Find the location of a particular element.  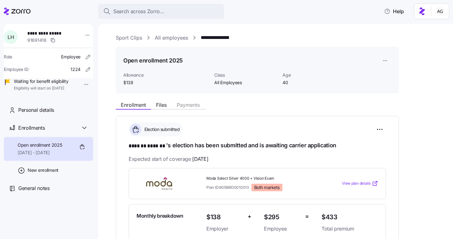

span: Search across Zorro... is located at coordinates (139, 11).